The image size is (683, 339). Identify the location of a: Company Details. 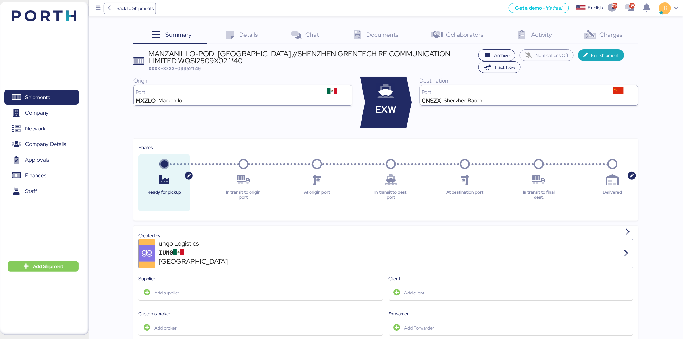
(42, 144).